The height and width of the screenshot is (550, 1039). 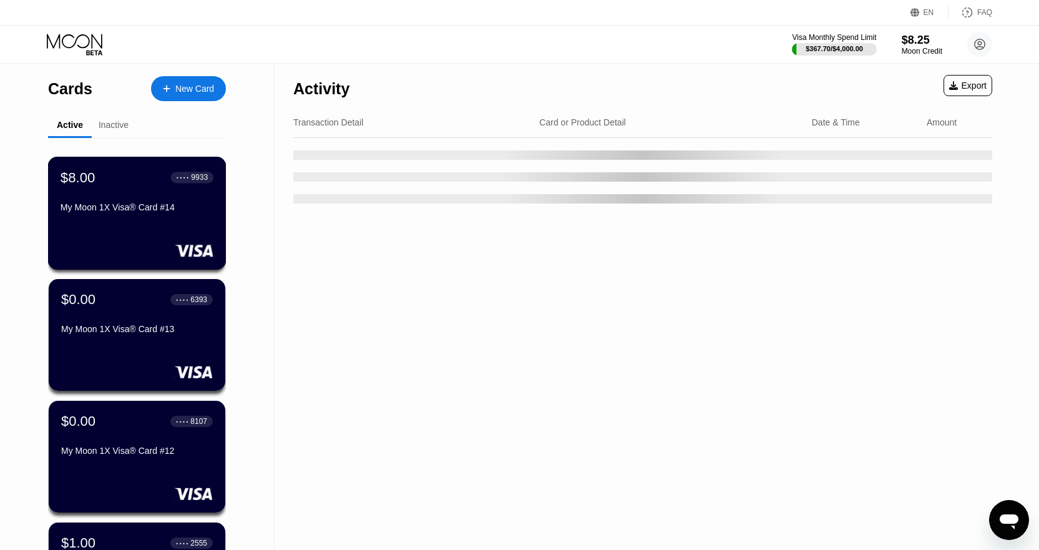 What do you see at coordinates (922, 51) in the screenshot?
I see `div: Moon Credit` at bounding box center [922, 51].